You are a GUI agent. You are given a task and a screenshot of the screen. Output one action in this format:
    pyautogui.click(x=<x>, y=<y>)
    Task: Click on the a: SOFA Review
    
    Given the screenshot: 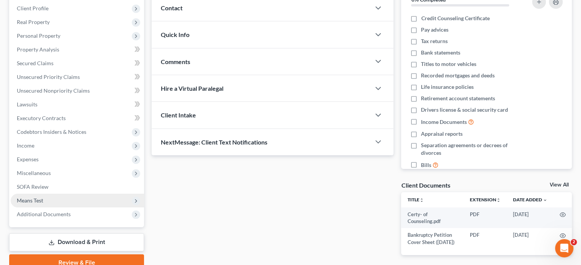 What is the action you would take?
    pyautogui.click(x=77, y=187)
    